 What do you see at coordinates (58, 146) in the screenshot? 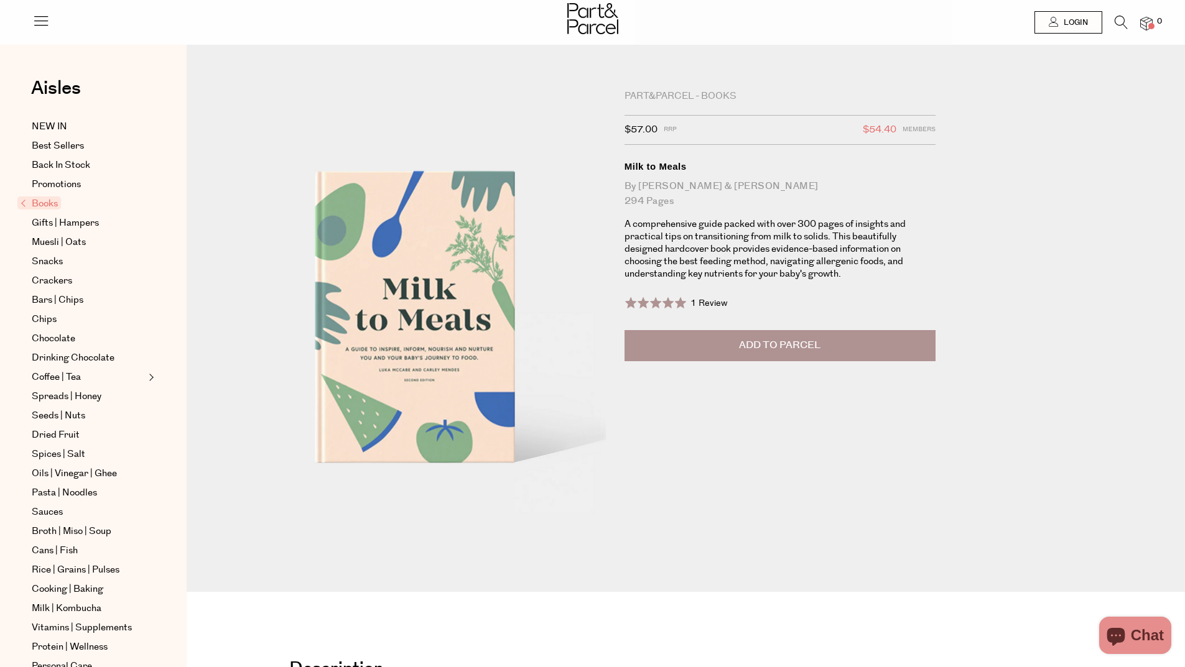
I see `span: Best Sellers` at bounding box center [58, 146].